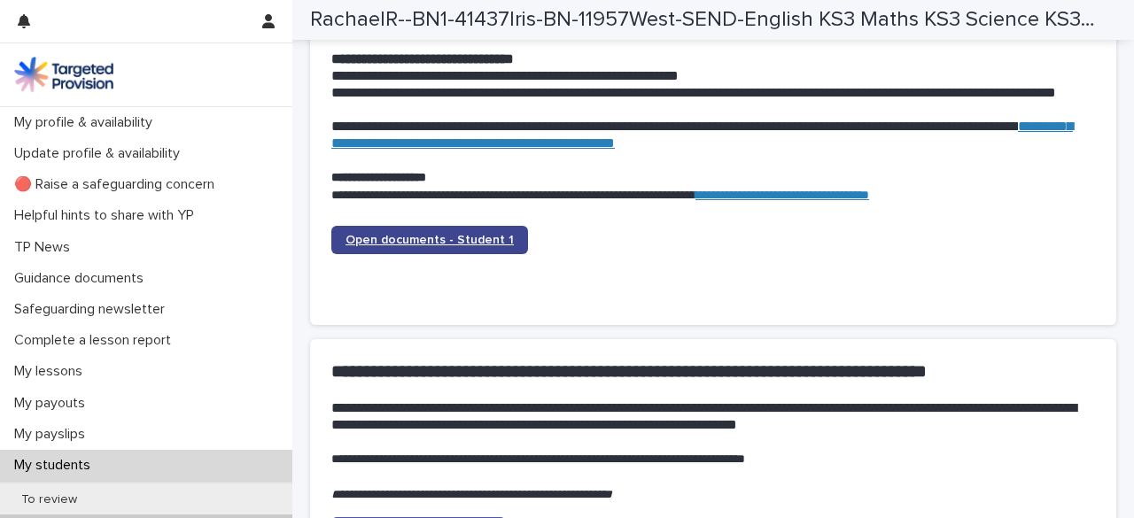  What do you see at coordinates (430, 240) in the screenshot?
I see `a: Open documents - Student 1` at bounding box center [430, 240].